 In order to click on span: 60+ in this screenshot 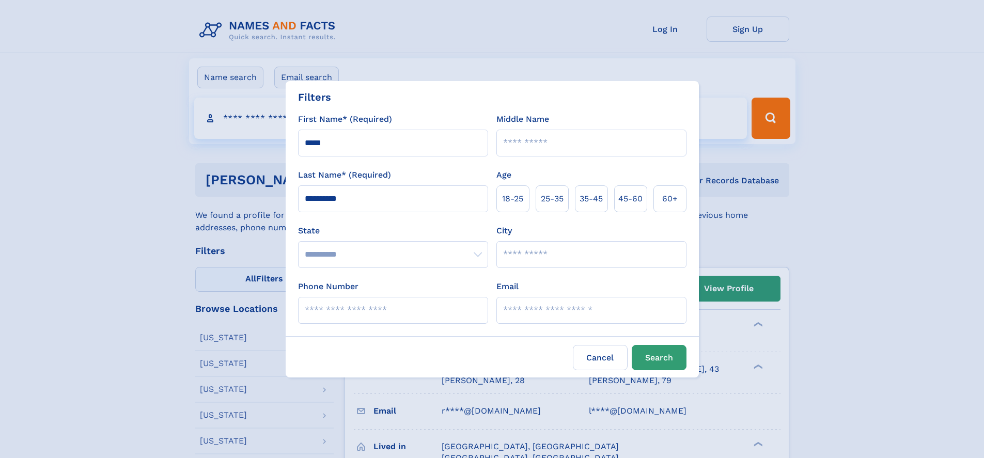, I will do `click(670, 199)`.